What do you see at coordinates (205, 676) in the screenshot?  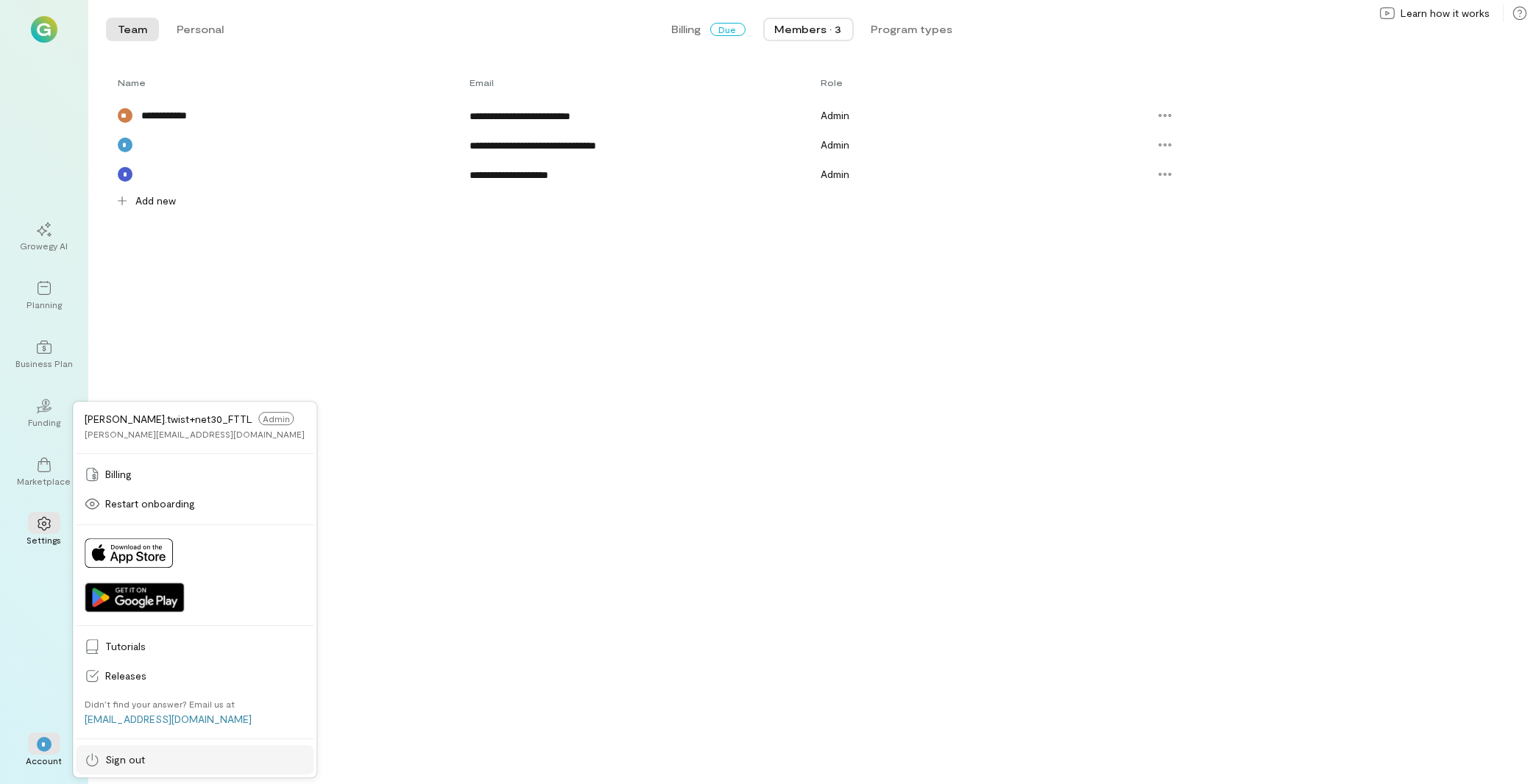 I see `span: Releases` at bounding box center [205, 676].